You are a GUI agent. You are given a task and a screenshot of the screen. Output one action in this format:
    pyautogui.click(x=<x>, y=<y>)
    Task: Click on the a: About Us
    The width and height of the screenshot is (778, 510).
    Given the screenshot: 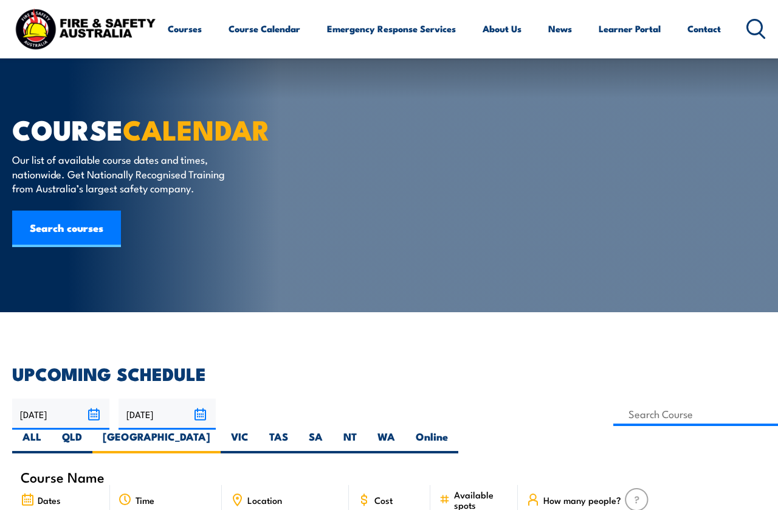 What is the action you would take?
    pyautogui.click(x=502, y=29)
    